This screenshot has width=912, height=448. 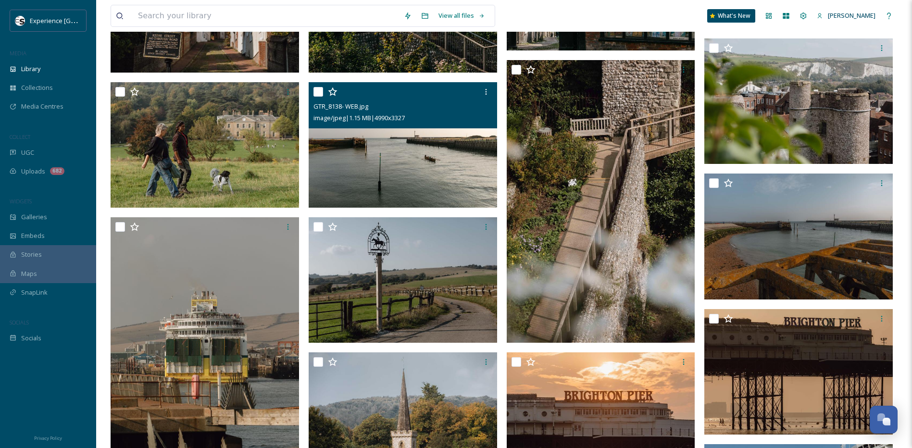 I want to click on span: Stories, so click(x=31, y=254).